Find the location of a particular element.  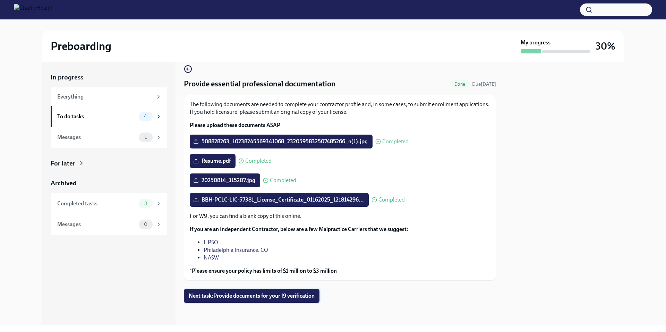

strong: Please ensure your policy has limits of $1 million to $3 million is located at coordinates (264, 270).